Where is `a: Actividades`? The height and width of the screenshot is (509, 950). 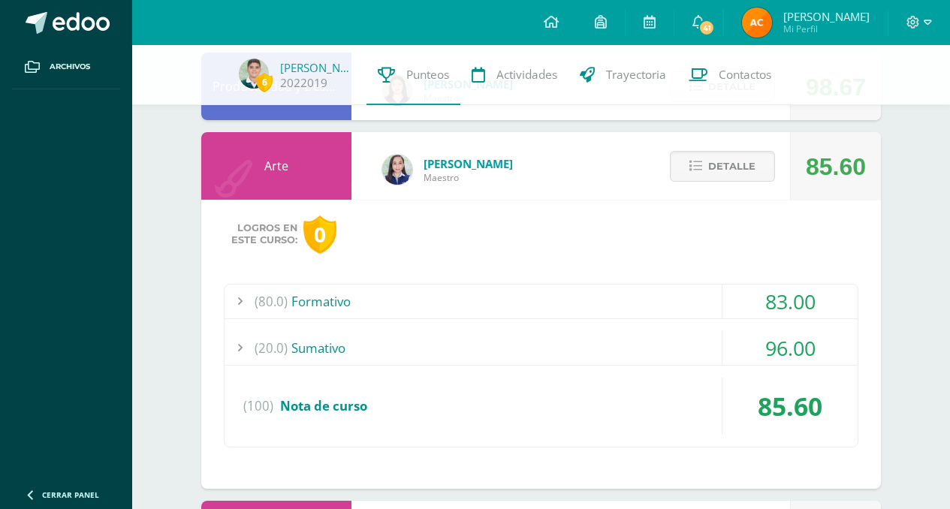
a: Actividades is located at coordinates (514, 75).